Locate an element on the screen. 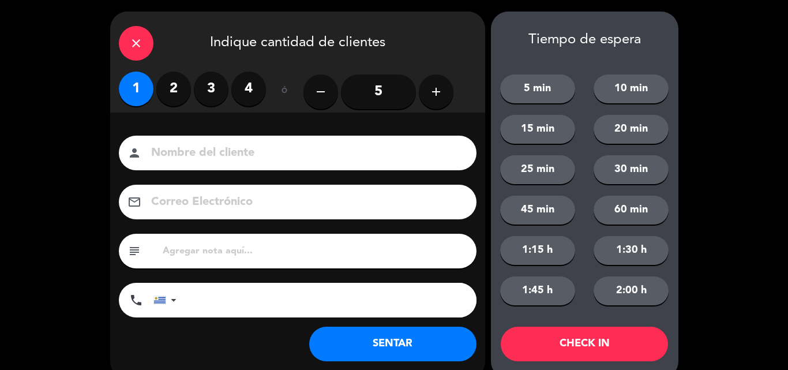 This screenshot has height=370, width=788. i: add is located at coordinates (436, 92).